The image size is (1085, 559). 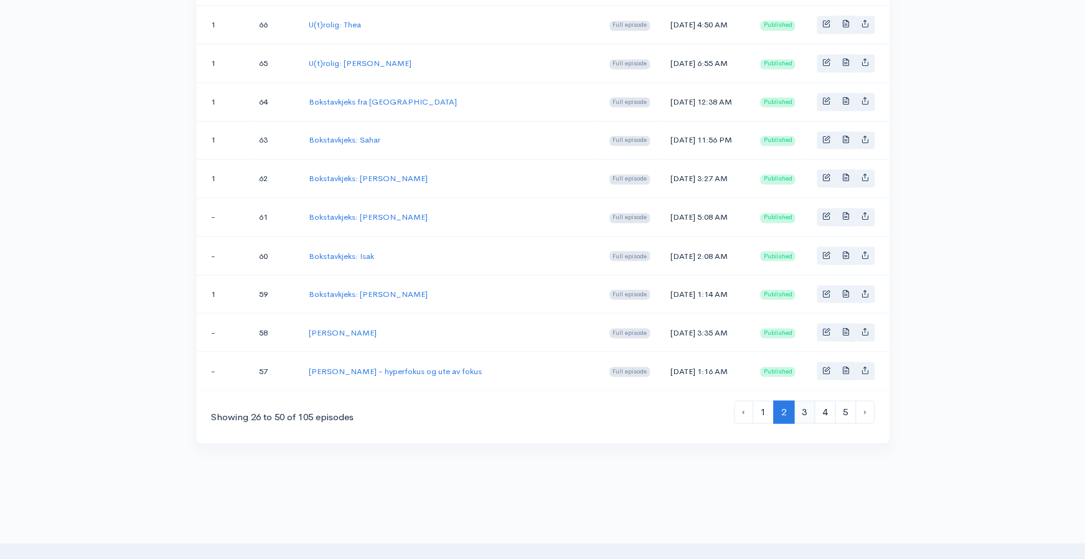 I want to click on a: 5, so click(x=845, y=411).